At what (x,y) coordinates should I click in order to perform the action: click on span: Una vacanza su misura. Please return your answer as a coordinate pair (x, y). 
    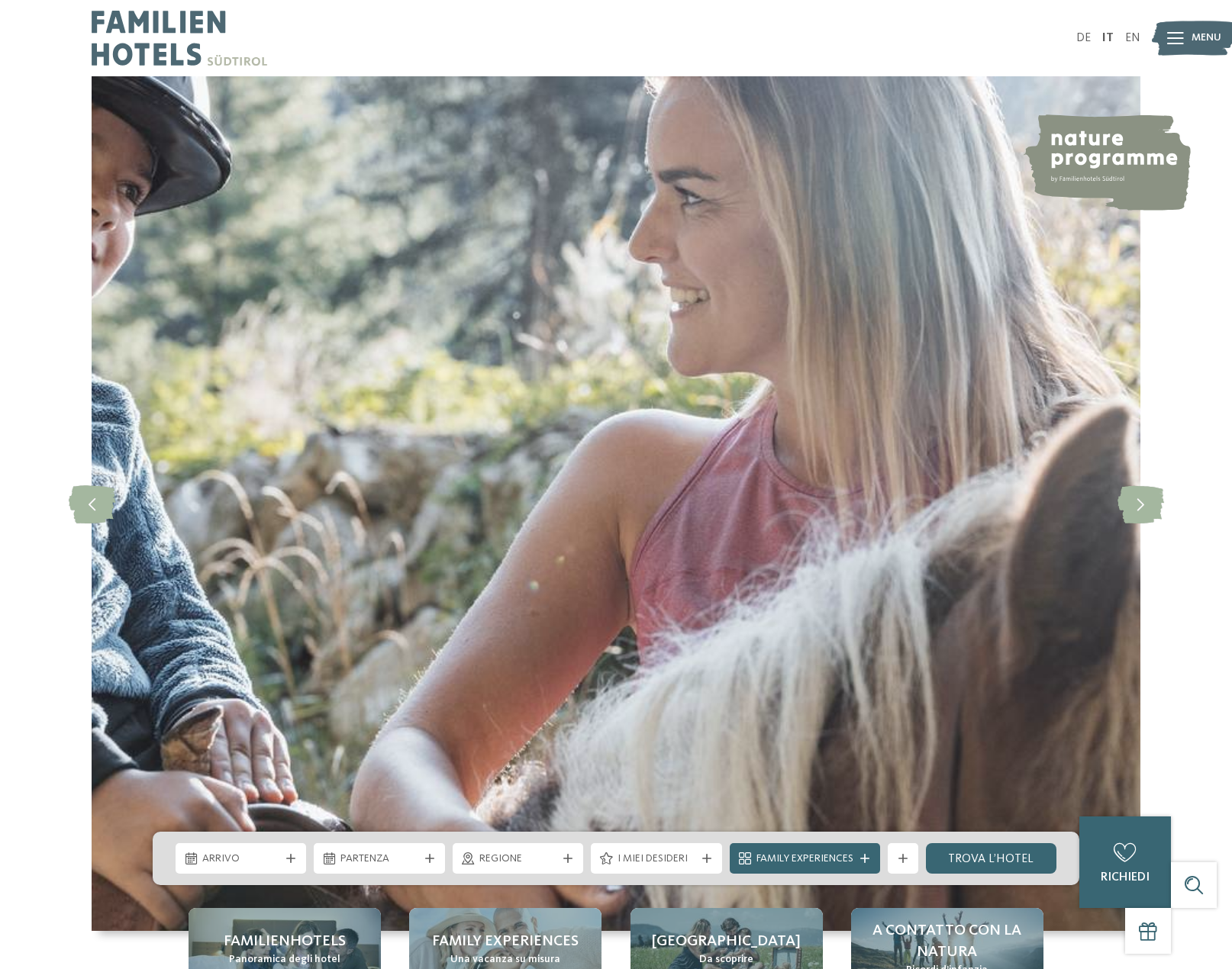
    Looking at the image, I should click on (506, 960).